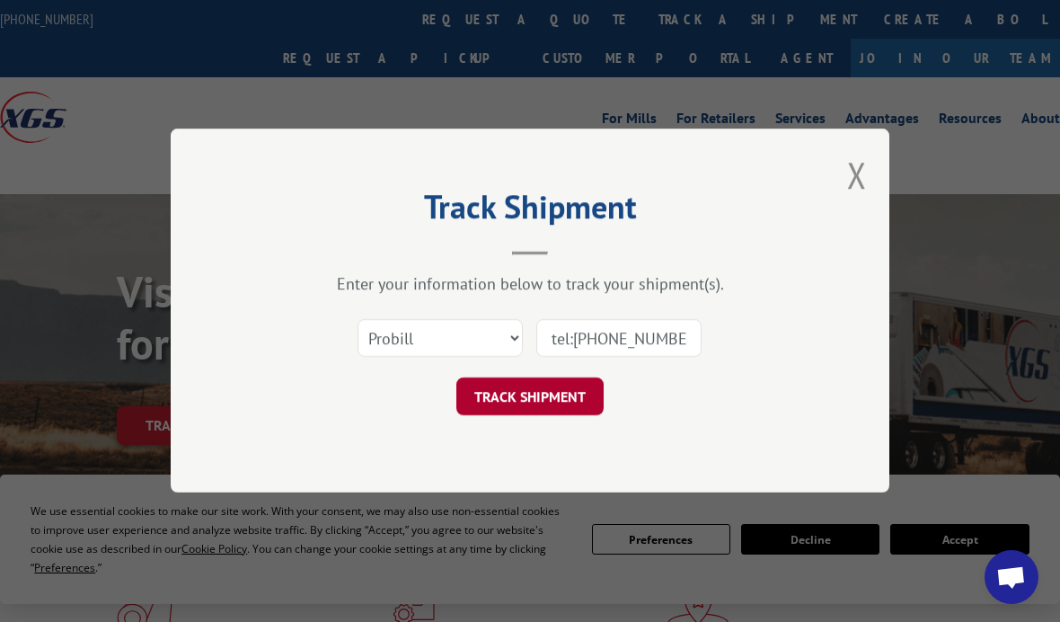 Image resolution: width=1060 pixels, height=622 pixels. What do you see at coordinates (530, 211) in the screenshot?
I see `h2: Track Shipment` at bounding box center [530, 211].